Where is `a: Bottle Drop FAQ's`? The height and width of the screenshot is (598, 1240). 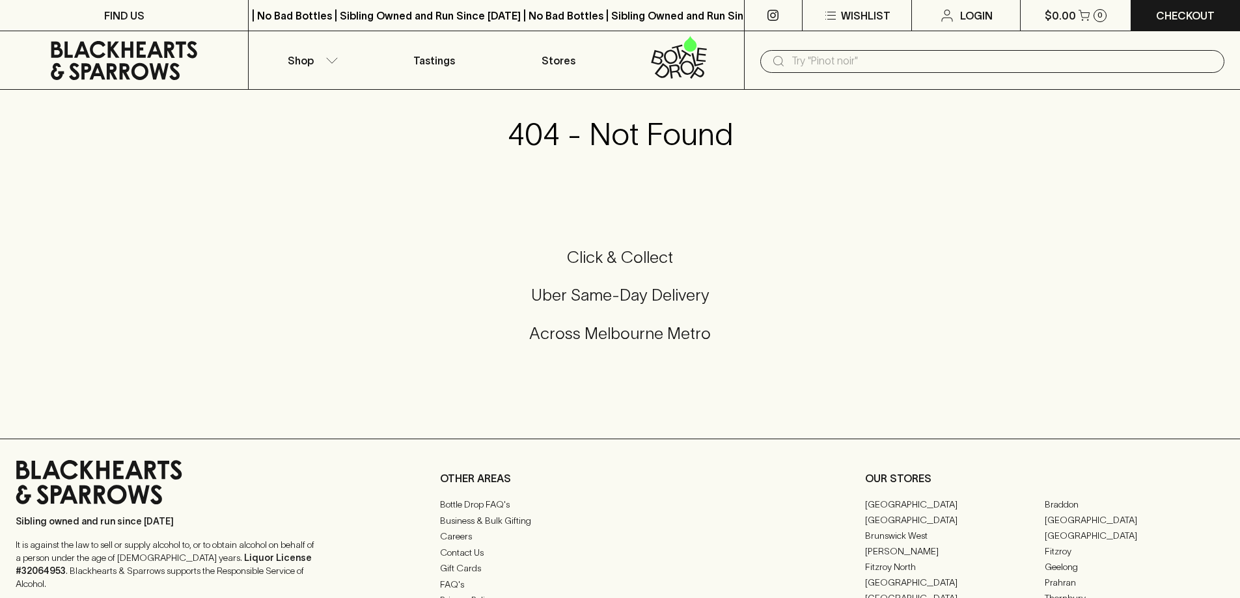 a: Bottle Drop FAQ's is located at coordinates (620, 505).